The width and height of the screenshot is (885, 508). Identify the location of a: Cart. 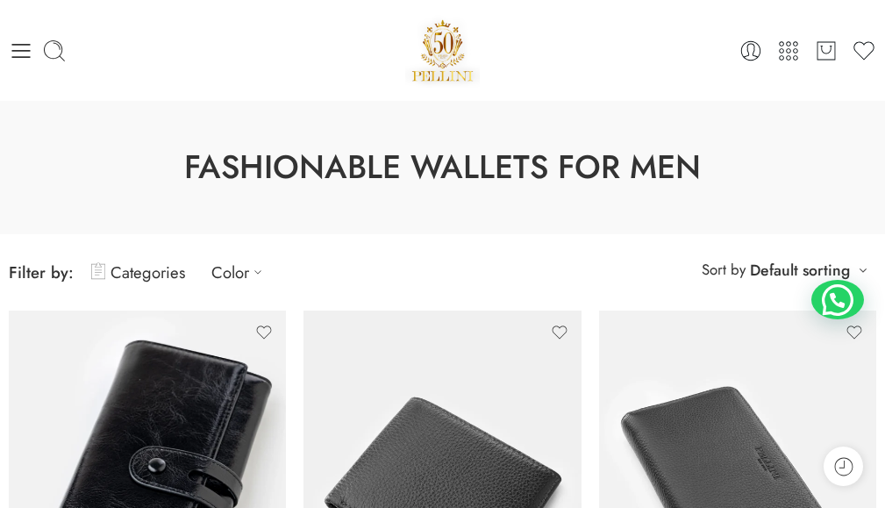
(827, 51).